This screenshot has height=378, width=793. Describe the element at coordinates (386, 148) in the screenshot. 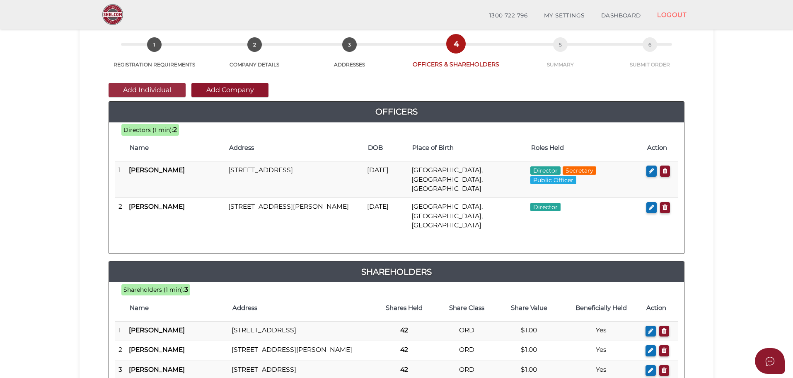

I see `h4: DOB` at that location.